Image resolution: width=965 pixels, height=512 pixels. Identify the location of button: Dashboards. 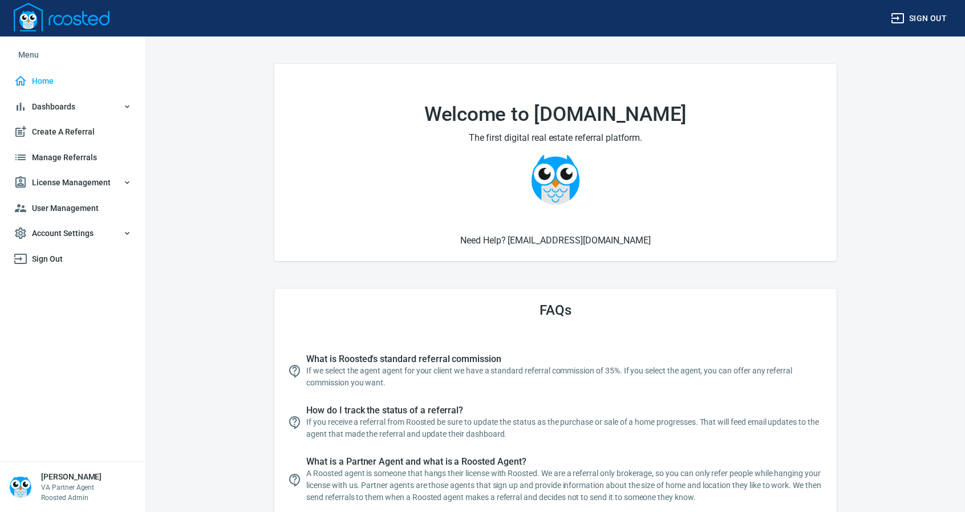
(72, 107).